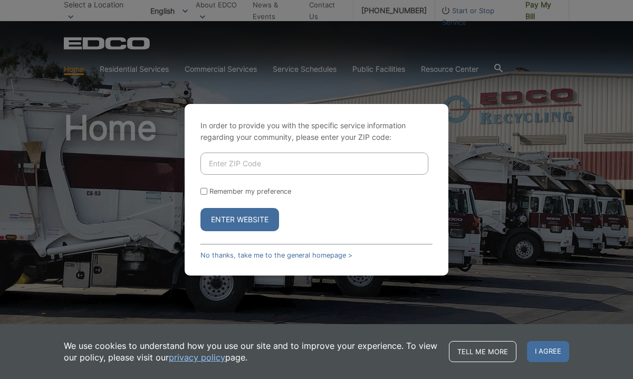  What do you see at coordinates (548, 351) in the screenshot?
I see `span: I agree` at bounding box center [548, 351].